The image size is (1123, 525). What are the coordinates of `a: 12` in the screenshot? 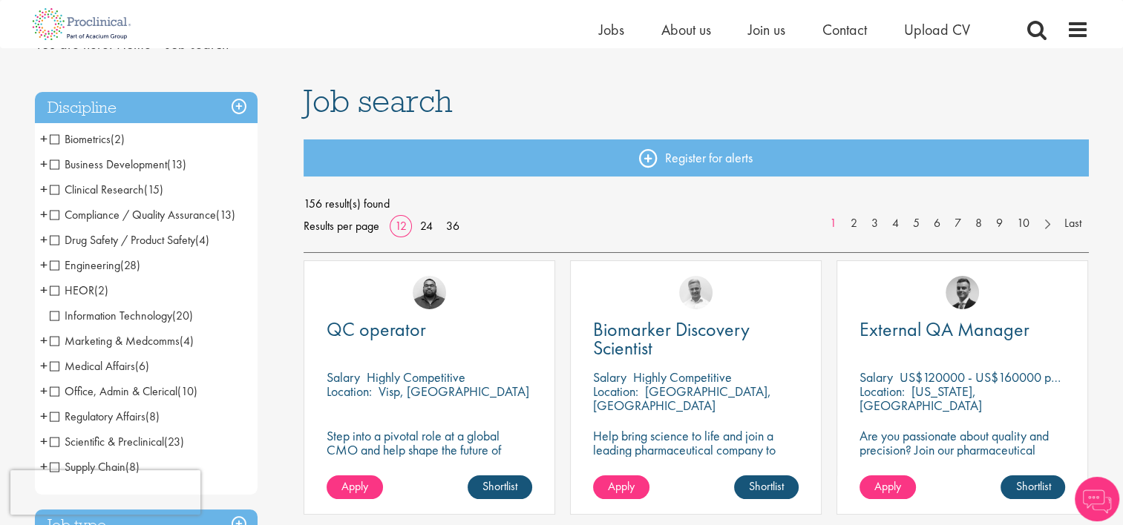 It's located at (401, 226).